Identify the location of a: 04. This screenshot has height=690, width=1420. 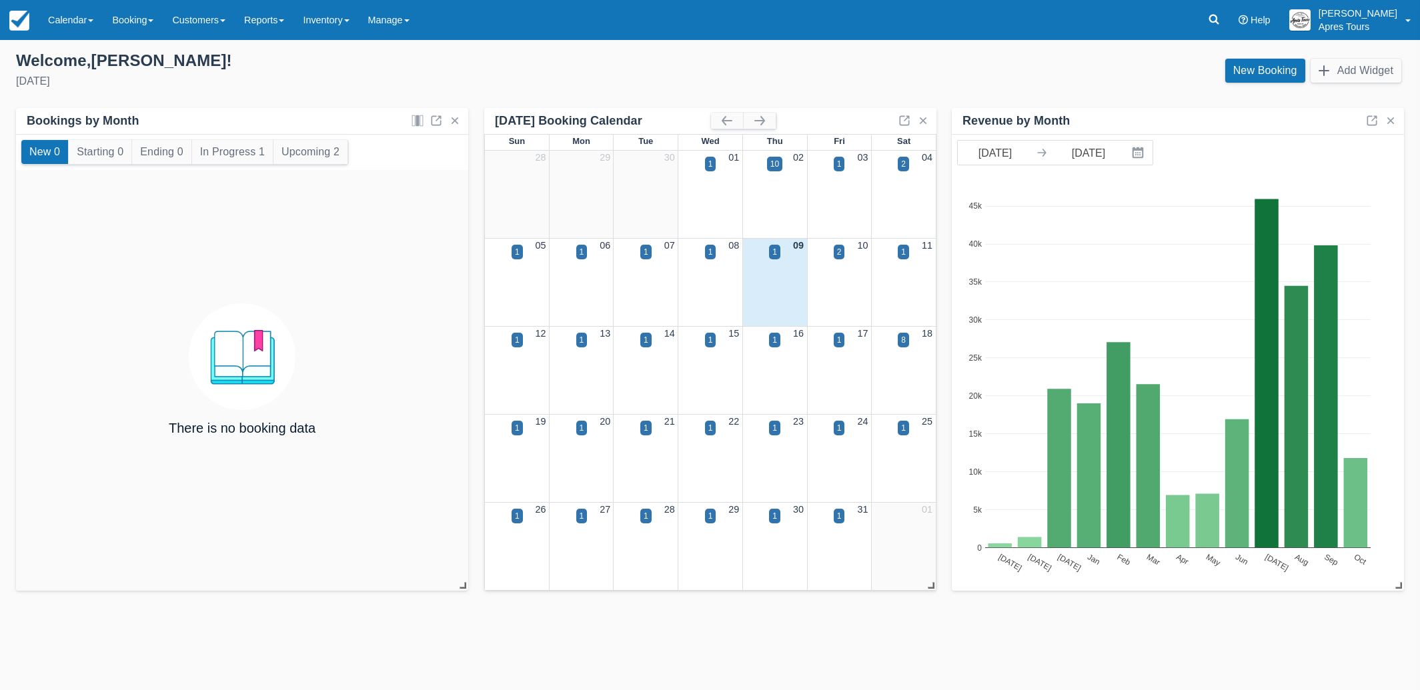
(927, 157).